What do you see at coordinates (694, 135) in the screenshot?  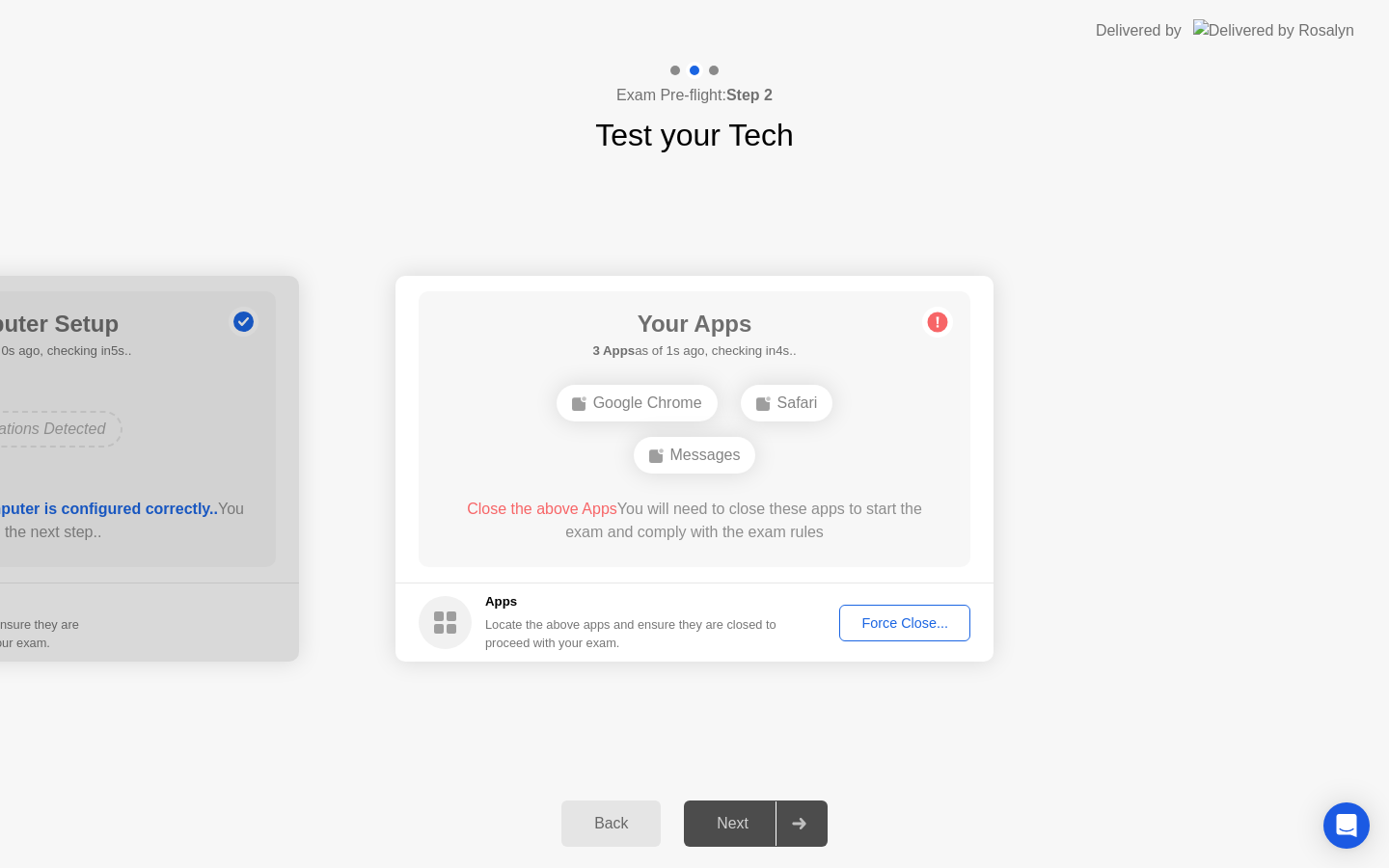 I see `h1: Test your Tech` at bounding box center [694, 135].